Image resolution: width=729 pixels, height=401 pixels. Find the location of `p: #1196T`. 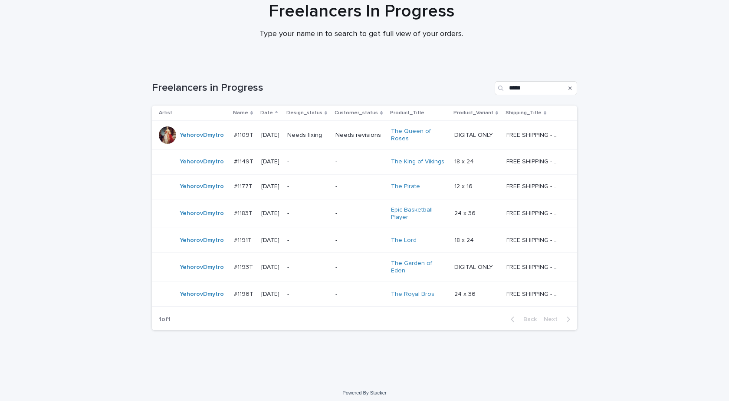

p: #1196T is located at coordinates (244, 293).